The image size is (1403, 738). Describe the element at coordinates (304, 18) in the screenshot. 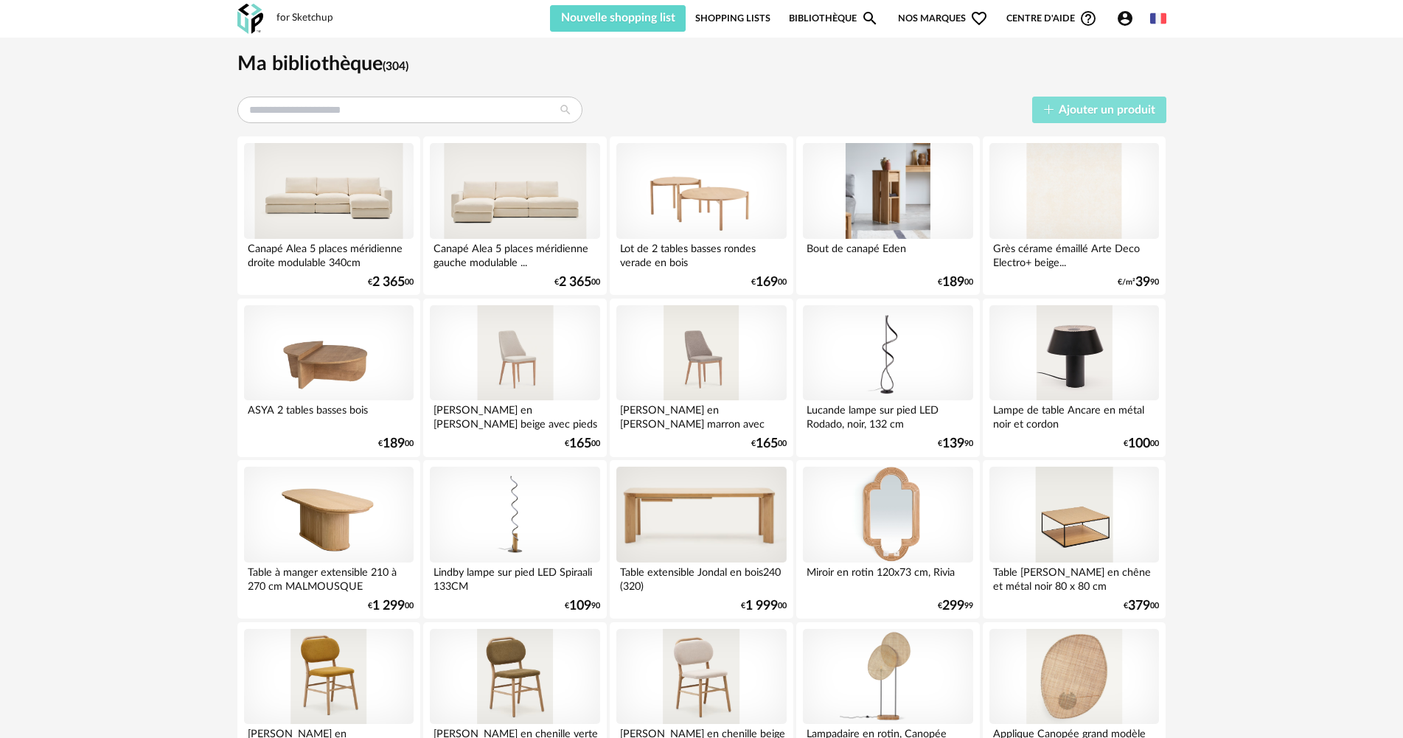

I see `div: for Sketchup` at that location.